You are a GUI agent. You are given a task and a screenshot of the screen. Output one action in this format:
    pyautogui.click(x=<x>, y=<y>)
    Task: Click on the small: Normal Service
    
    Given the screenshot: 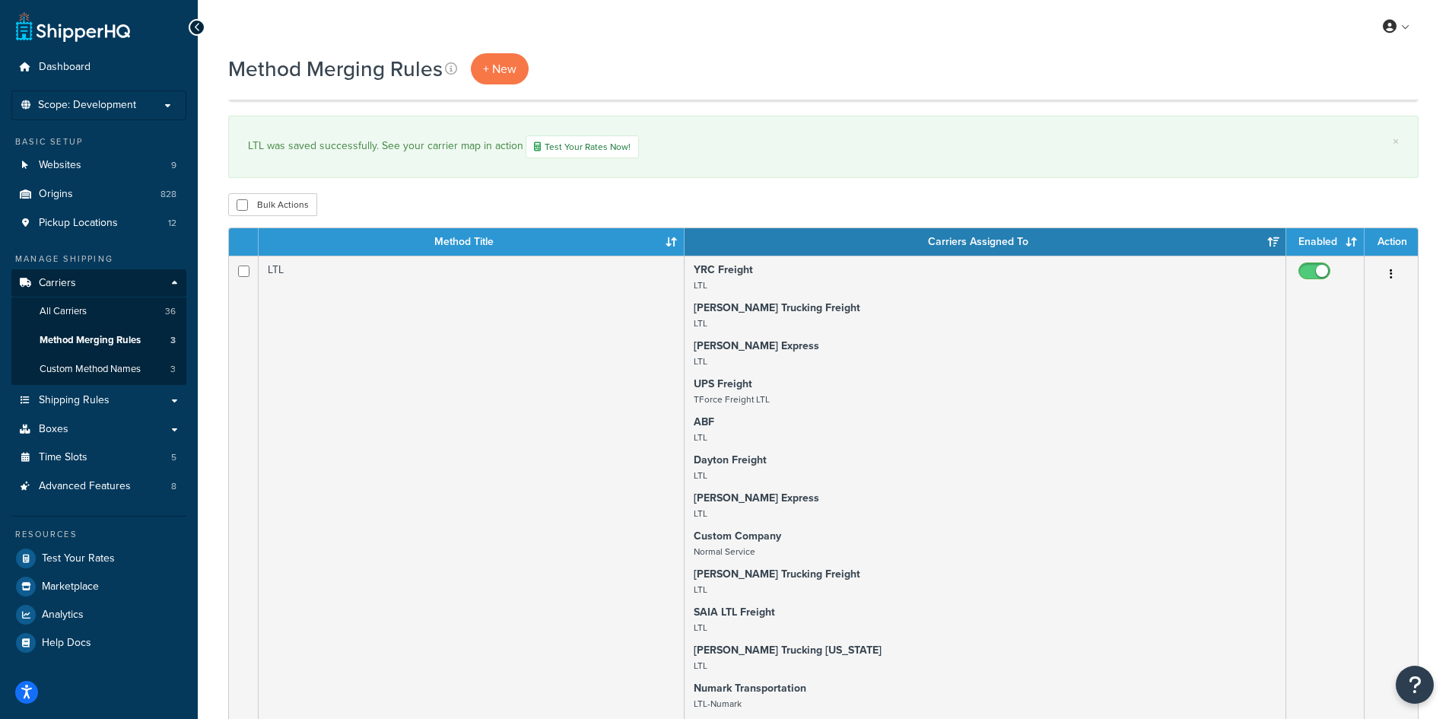 What is the action you would take?
    pyautogui.click(x=724, y=551)
    